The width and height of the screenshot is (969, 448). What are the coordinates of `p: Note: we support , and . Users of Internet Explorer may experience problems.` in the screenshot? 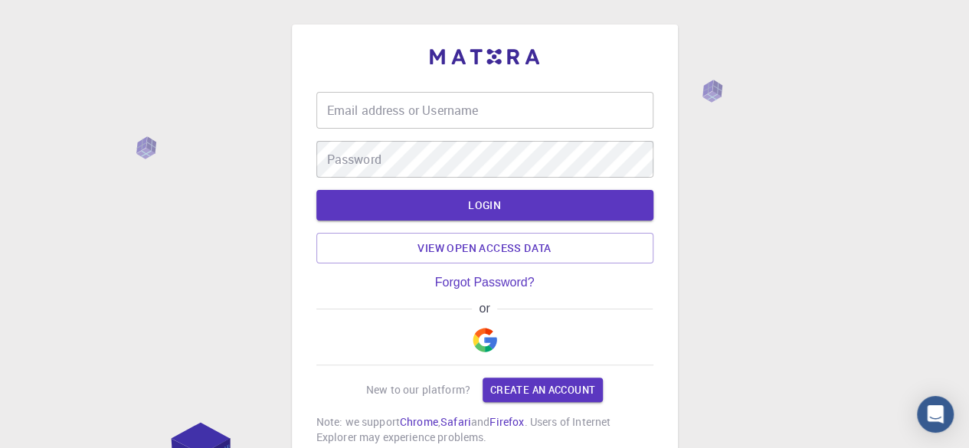 It's located at (485, 430).